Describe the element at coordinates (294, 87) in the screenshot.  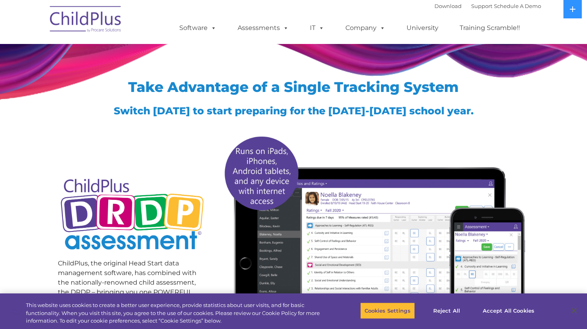
I see `span: Take Advantage of a Single Tracking System` at that location.